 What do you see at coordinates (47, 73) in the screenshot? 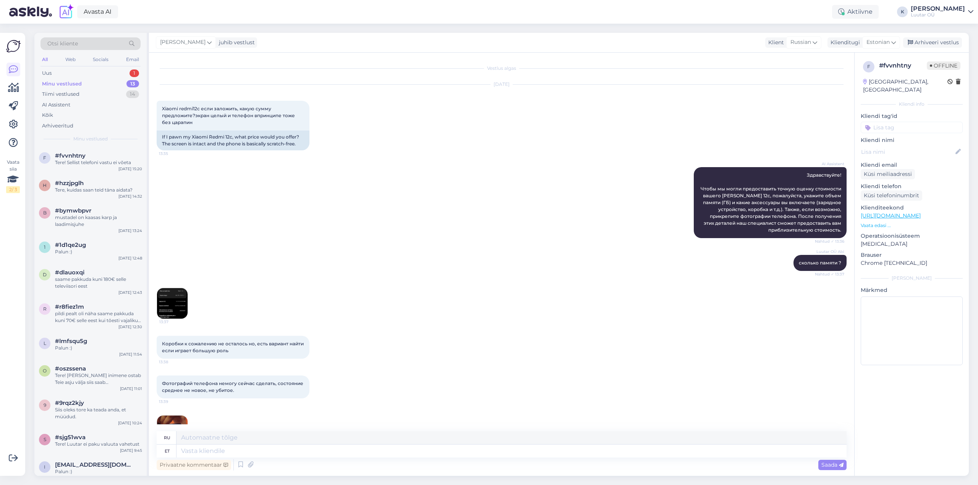
I see `div: Uus` at bounding box center [47, 73].